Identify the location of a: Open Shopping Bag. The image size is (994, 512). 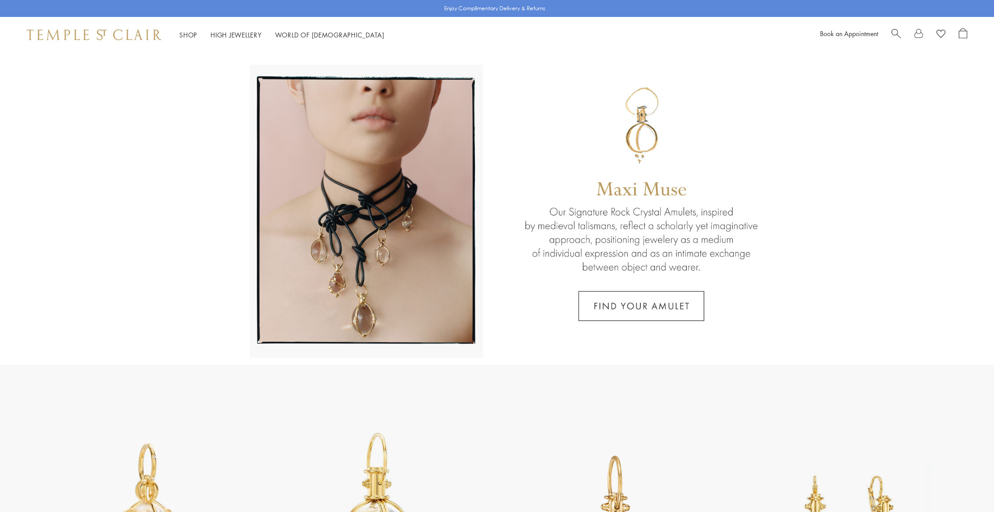
(963, 35).